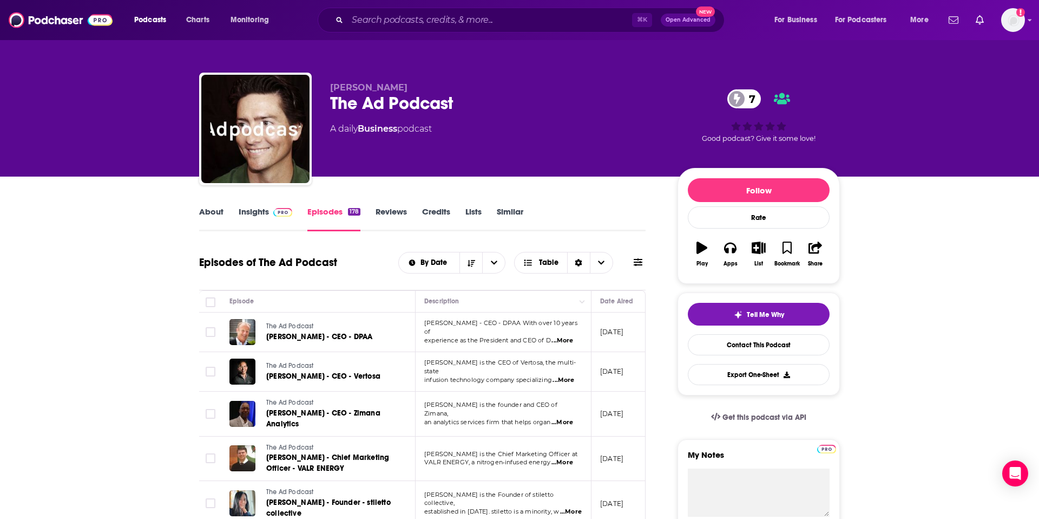 The height and width of the screenshot is (519, 1039). Describe the element at coordinates (764, 417) in the screenshot. I see `span: Get this podcast via API` at that location.